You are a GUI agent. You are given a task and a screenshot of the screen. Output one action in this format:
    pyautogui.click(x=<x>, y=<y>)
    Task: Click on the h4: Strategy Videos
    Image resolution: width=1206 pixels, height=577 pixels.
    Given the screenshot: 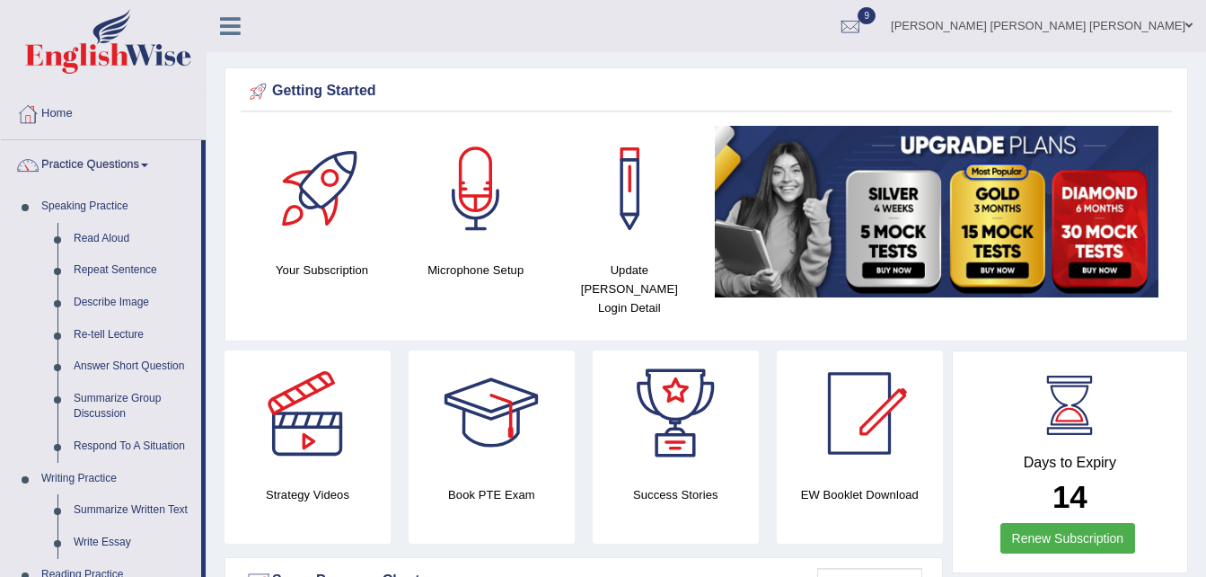 What is the action you would take?
    pyautogui.click(x=307, y=494)
    